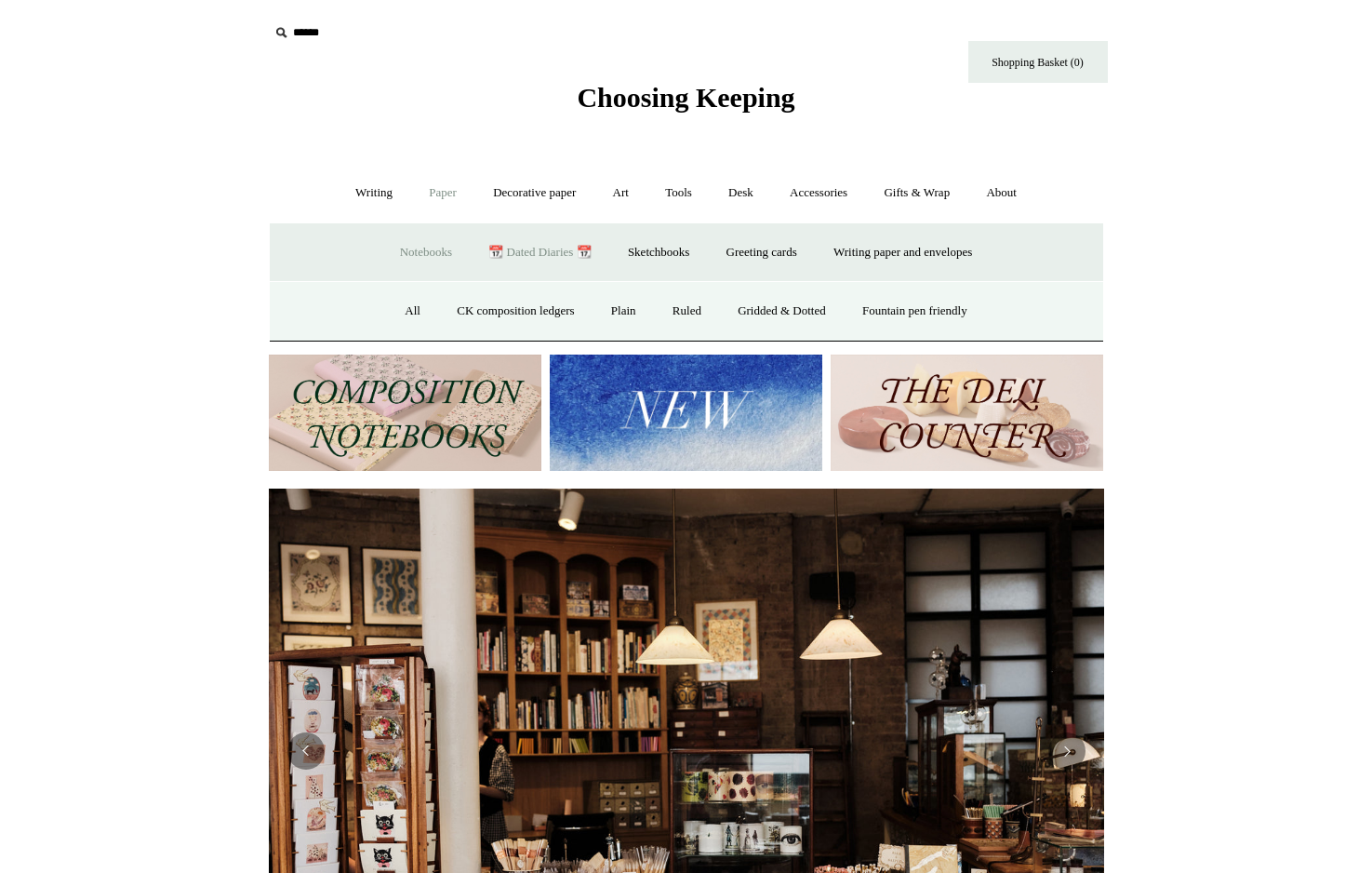  What do you see at coordinates (374, 192) in the screenshot?
I see `a: Writing` at bounding box center [374, 192].